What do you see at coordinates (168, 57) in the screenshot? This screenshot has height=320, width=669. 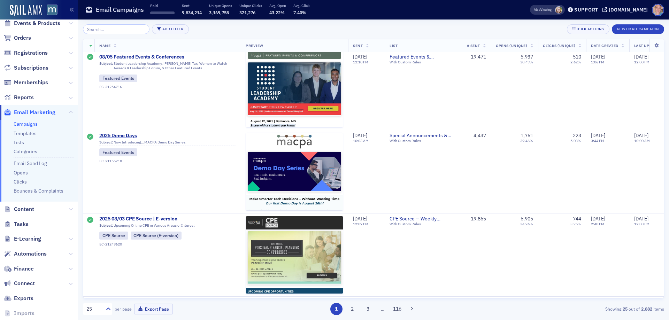 I see `a: 08/05 Featured Events & Conferences` at bounding box center [168, 57].